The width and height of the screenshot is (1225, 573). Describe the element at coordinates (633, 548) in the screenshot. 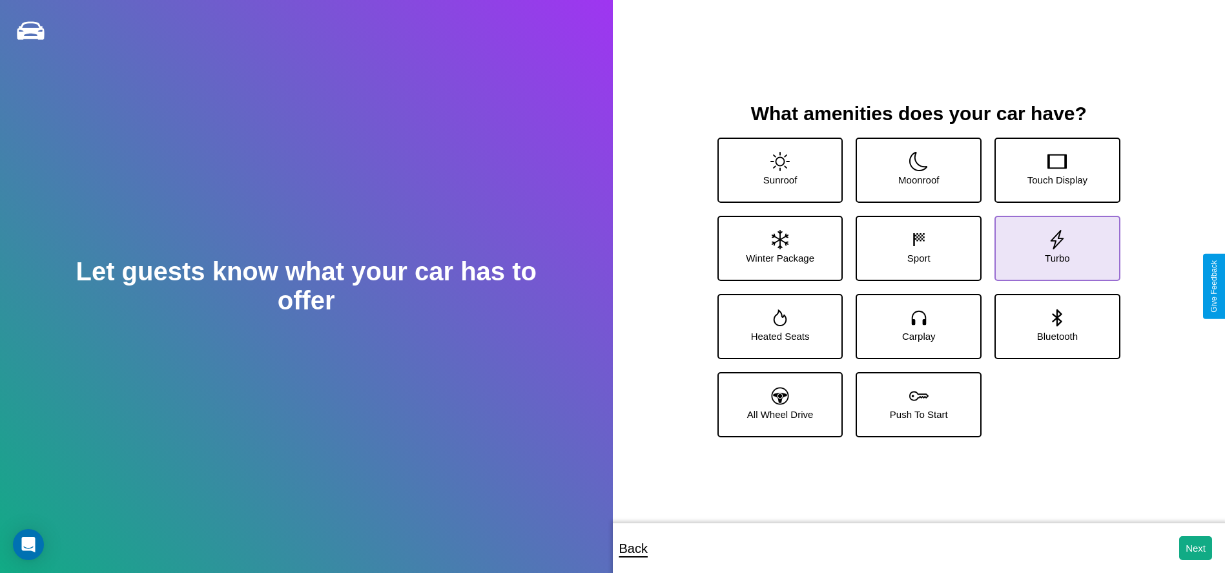

I see `p: Back` at that location.